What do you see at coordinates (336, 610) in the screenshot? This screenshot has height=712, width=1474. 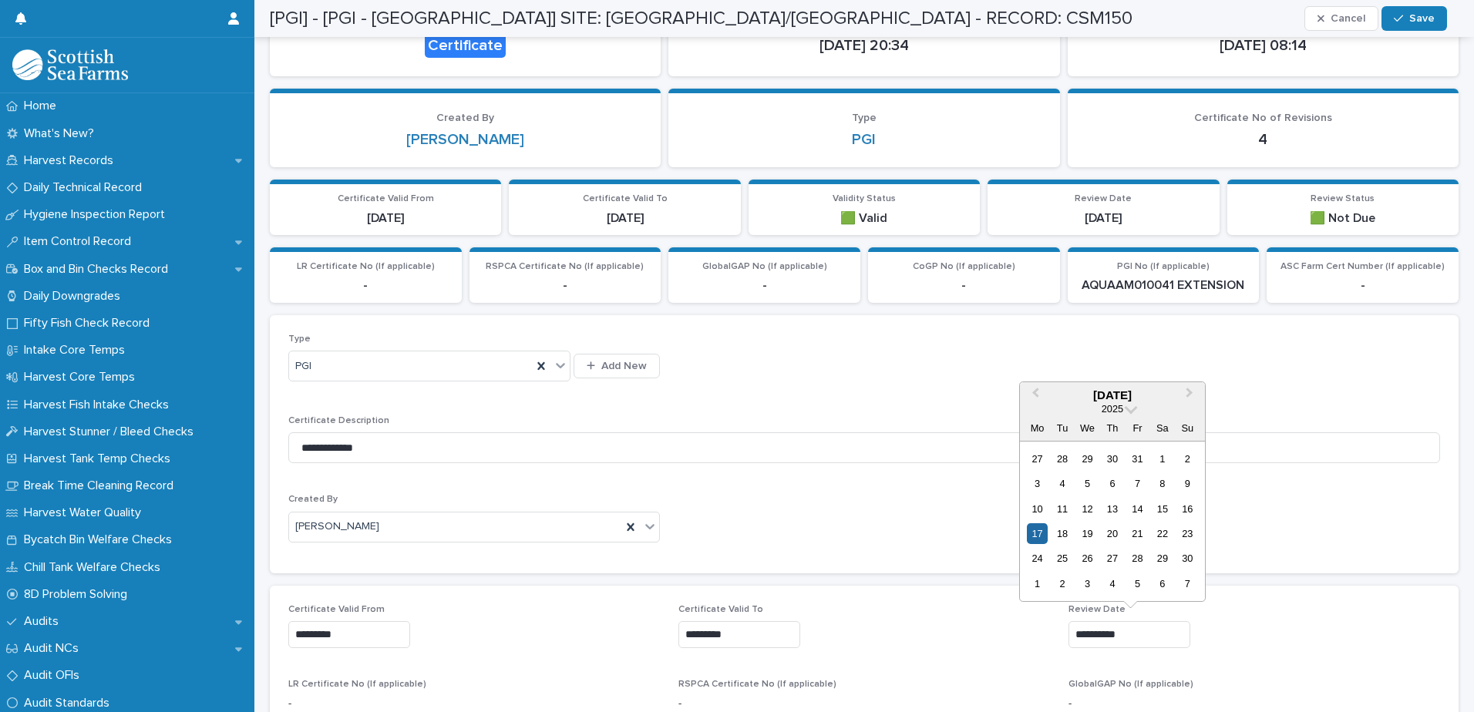 I see `span: Certificate Valid From` at bounding box center [336, 610].